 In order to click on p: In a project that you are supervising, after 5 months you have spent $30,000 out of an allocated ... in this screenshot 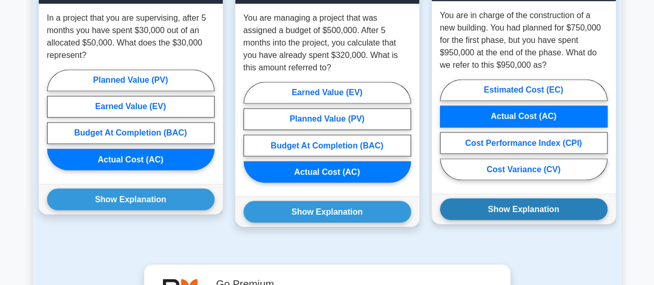, I will do `click(131, 37)`.